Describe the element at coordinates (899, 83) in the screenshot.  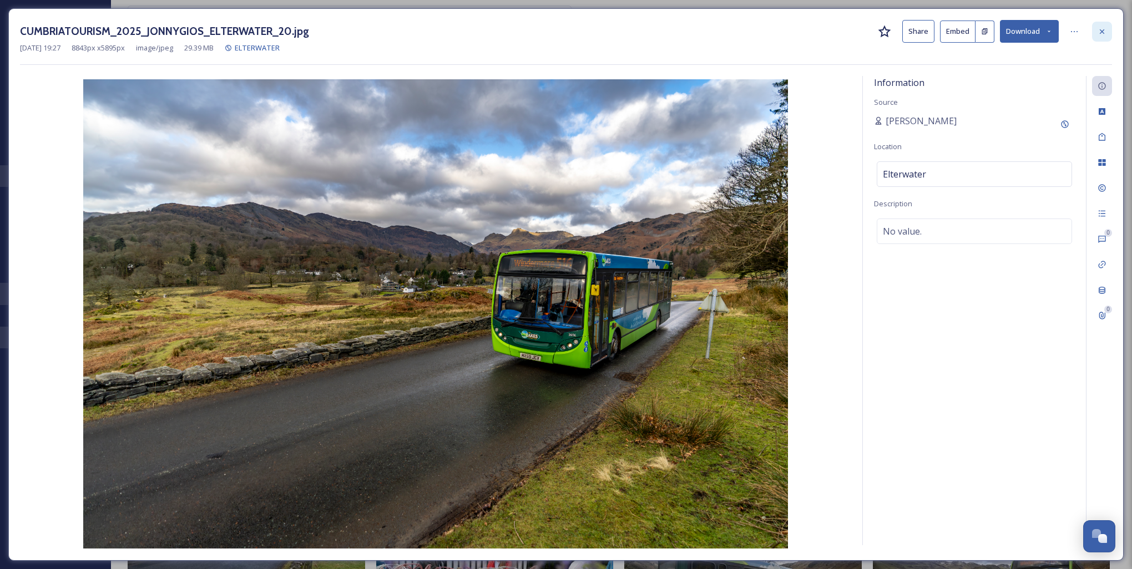
I see `span: Information` at that location.